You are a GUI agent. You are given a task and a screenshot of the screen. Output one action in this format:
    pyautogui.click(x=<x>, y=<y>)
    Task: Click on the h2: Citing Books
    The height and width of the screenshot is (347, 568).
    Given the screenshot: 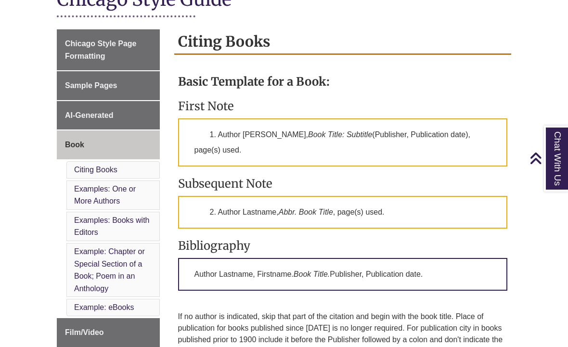 What is the action you would take?
    pyautogui.click(x=343, y=42)
    